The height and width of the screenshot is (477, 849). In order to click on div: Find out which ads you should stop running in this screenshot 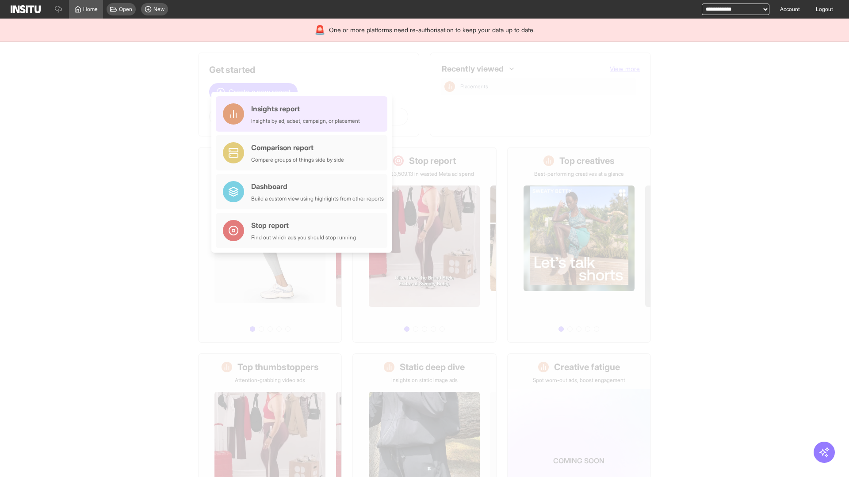, I will do `click(303, 238)`.